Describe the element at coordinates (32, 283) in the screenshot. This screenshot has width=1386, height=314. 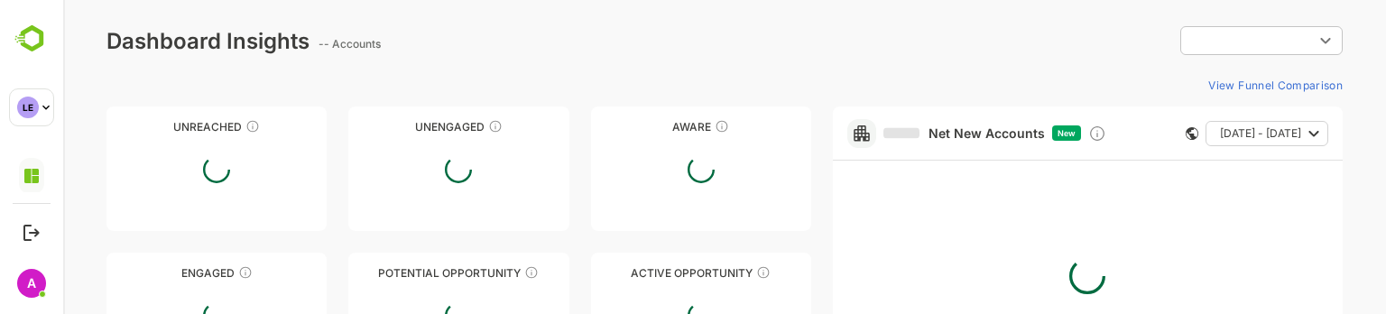
I see `div: A` at that location.